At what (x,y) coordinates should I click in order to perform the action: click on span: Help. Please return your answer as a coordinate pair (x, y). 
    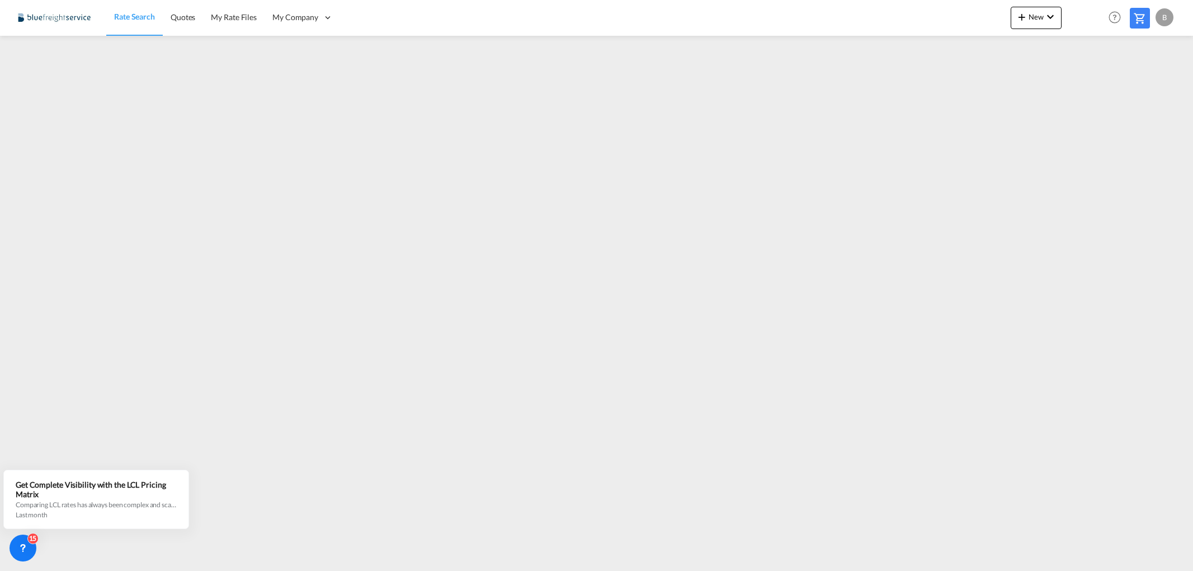
    Looking at the image, I should click on (1114, 17).